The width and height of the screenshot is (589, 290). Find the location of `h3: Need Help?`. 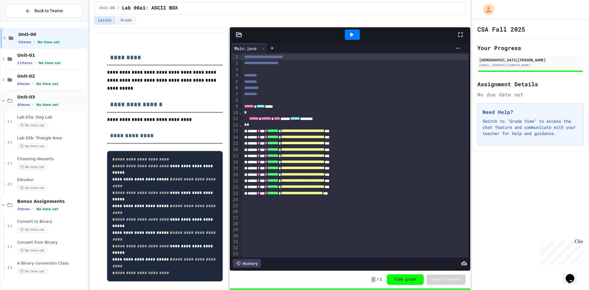

h3: Need Help? is located at coordinates (530, 112).